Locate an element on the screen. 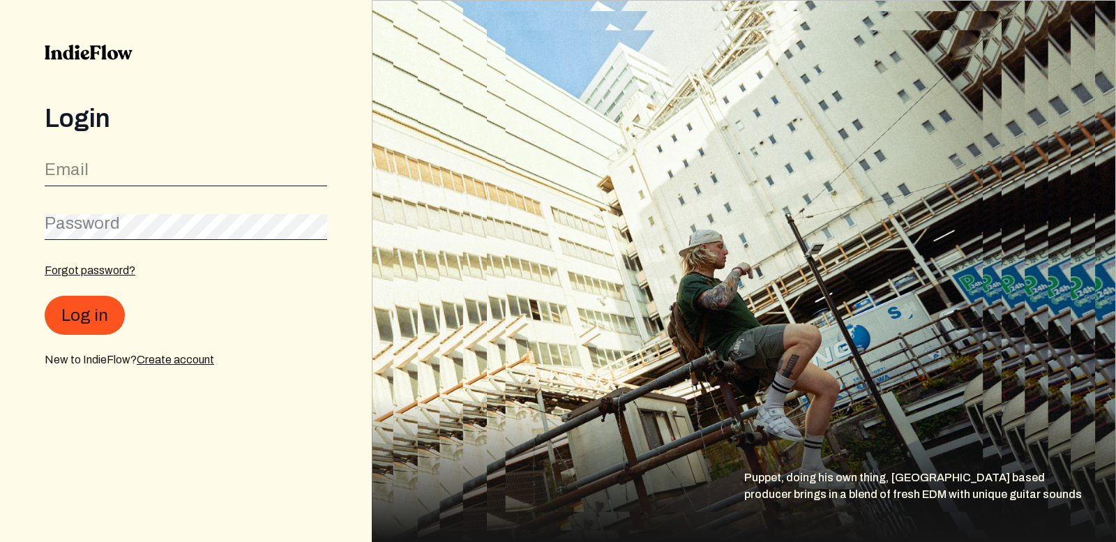 This screenshot has width=1116, height=542. div: New to IndieFlow? is located at coordinates (186, 360).